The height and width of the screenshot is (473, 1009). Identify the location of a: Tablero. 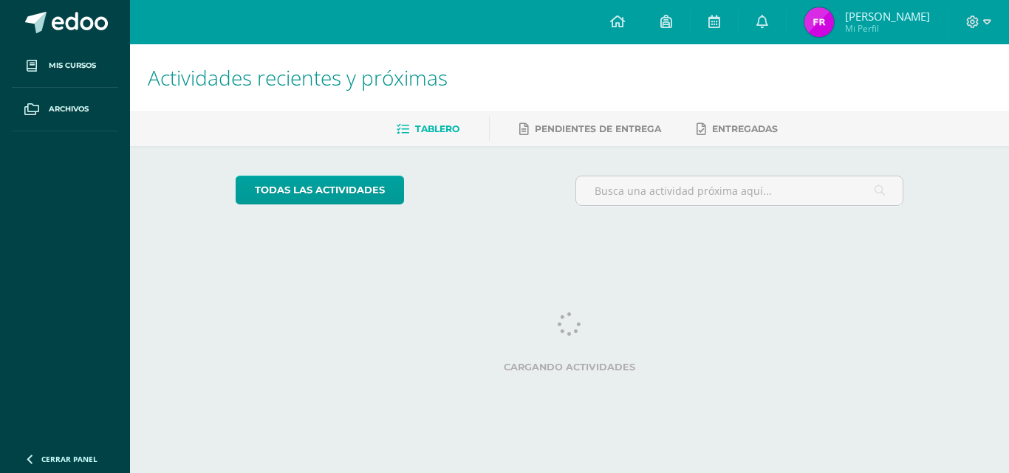
(428, 129).